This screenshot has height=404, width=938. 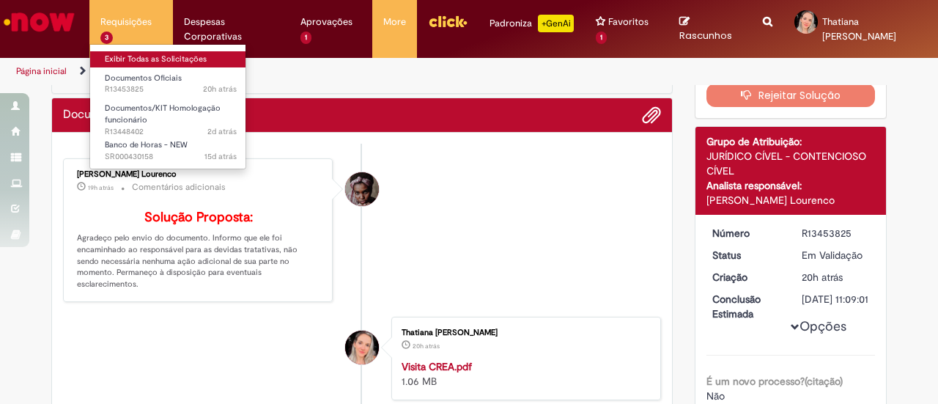 I want to click on ul: Requisições, so click(x=168, y=106).